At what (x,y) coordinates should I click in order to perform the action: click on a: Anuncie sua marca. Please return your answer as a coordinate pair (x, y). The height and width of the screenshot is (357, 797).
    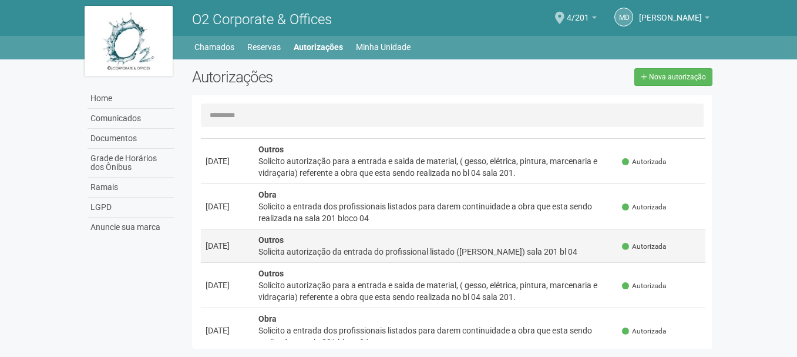
    Looking at the image, I should click on (131, 227).